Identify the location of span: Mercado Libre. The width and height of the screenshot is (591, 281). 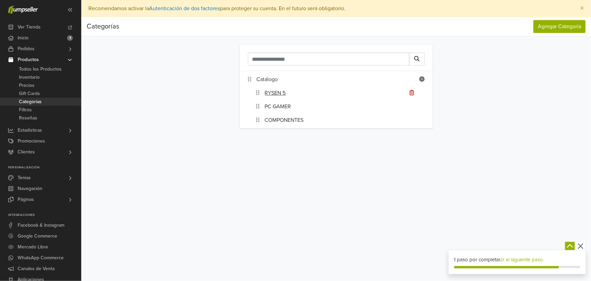
(33, 247).